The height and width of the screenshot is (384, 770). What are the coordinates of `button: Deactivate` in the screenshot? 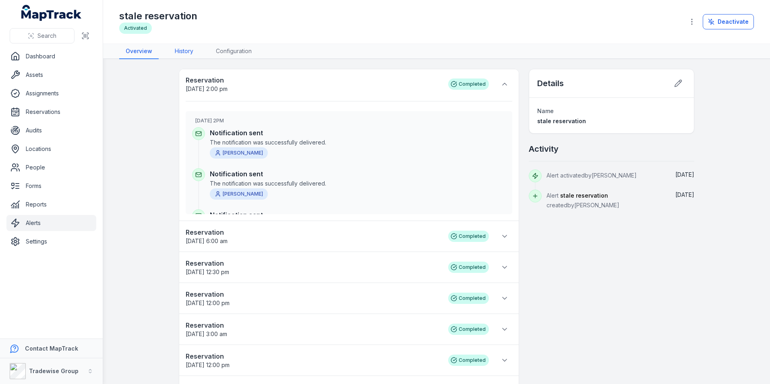 It's located at (728, 22).